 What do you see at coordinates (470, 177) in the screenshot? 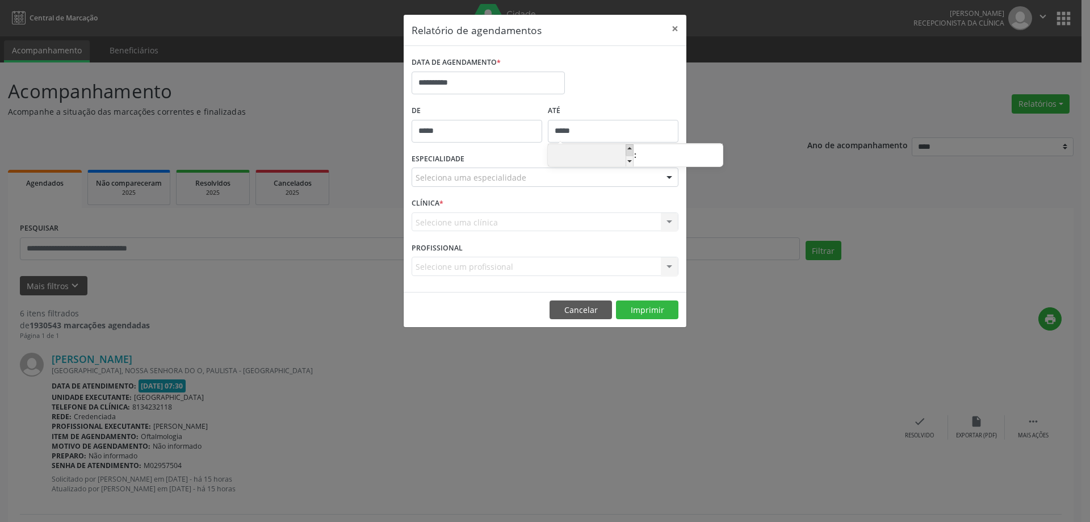
I see `span: Seleciona uma especialidade` at bounding box center [470, 177].